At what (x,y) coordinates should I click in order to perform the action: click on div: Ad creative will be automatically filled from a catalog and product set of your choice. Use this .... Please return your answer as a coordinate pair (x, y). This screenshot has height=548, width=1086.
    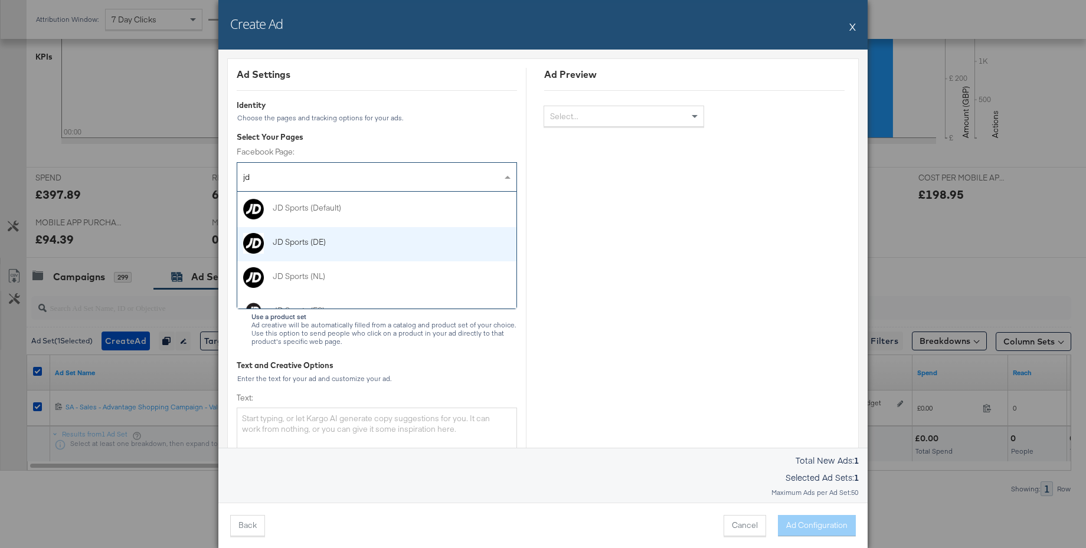
    Looking at the image, I should click on (384, 329).